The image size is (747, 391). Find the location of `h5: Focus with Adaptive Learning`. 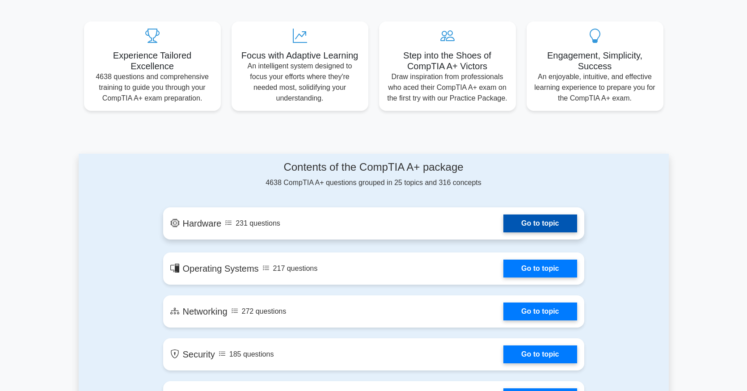

h5: Focus with Adaptive Learning is located at coordinates (300, 55).